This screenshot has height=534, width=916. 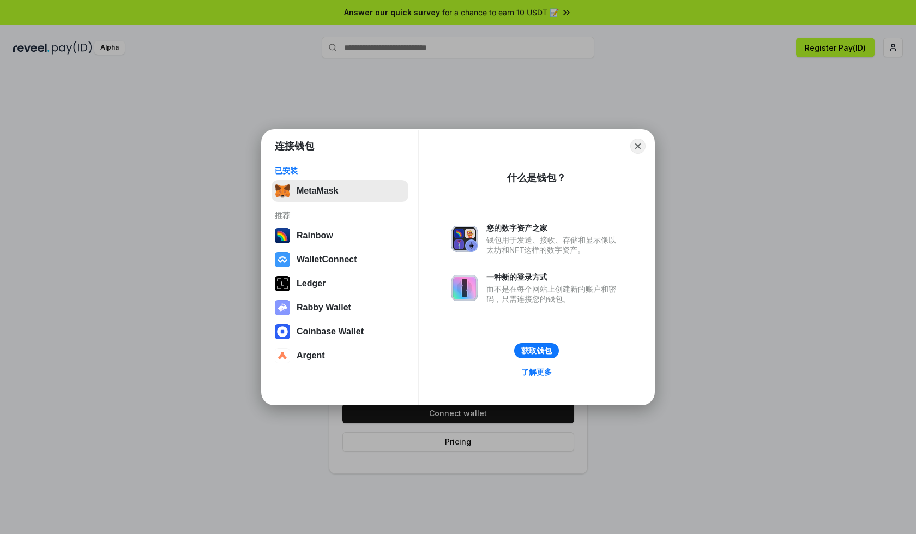 What do you see at coordinates (314, 235) in the screenshot?
I see `div: Rainbow` at bounding box center [314, 235].